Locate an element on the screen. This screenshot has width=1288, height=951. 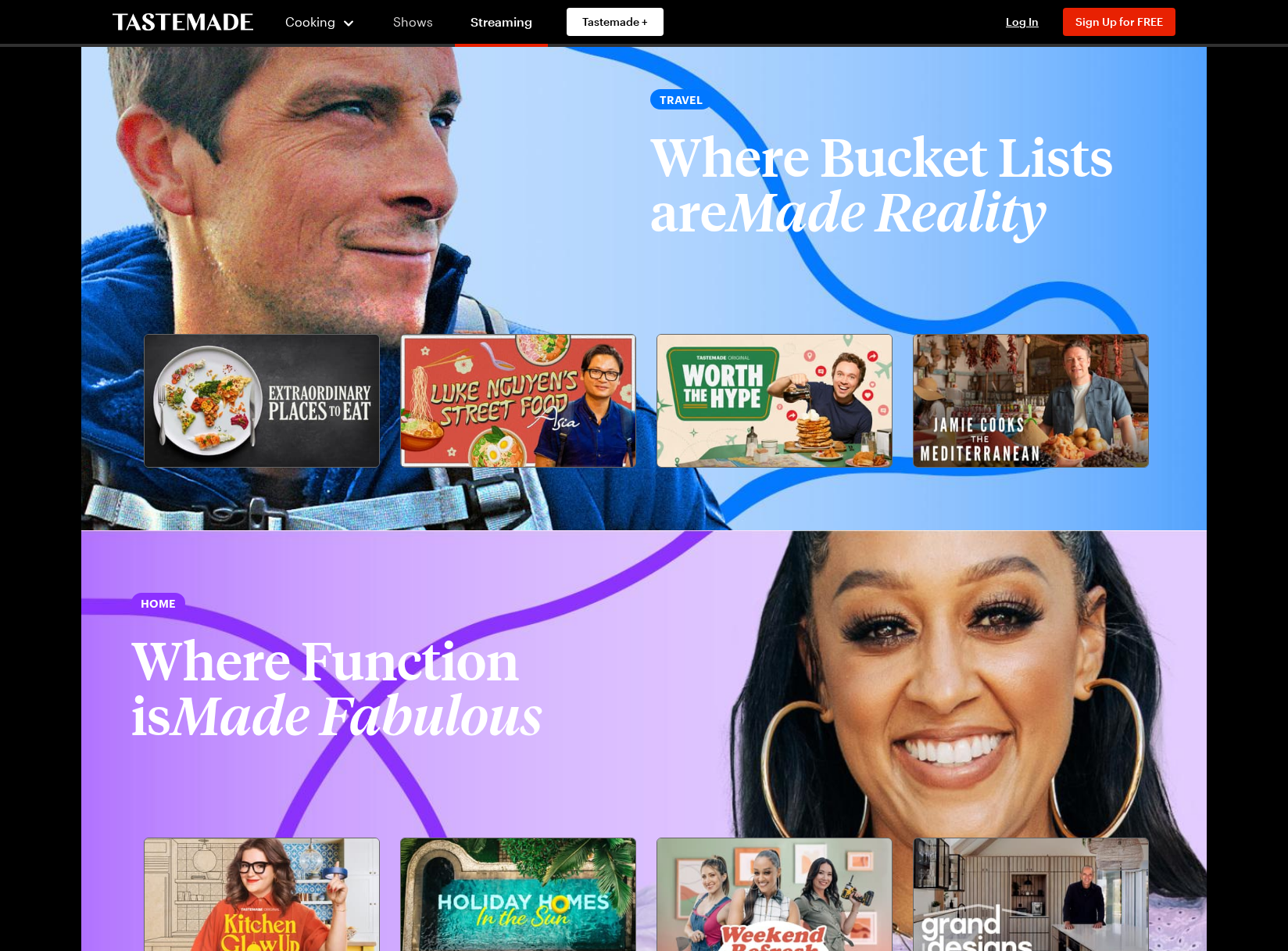
i: Made Fabulous is located at coordinates (357, 720).